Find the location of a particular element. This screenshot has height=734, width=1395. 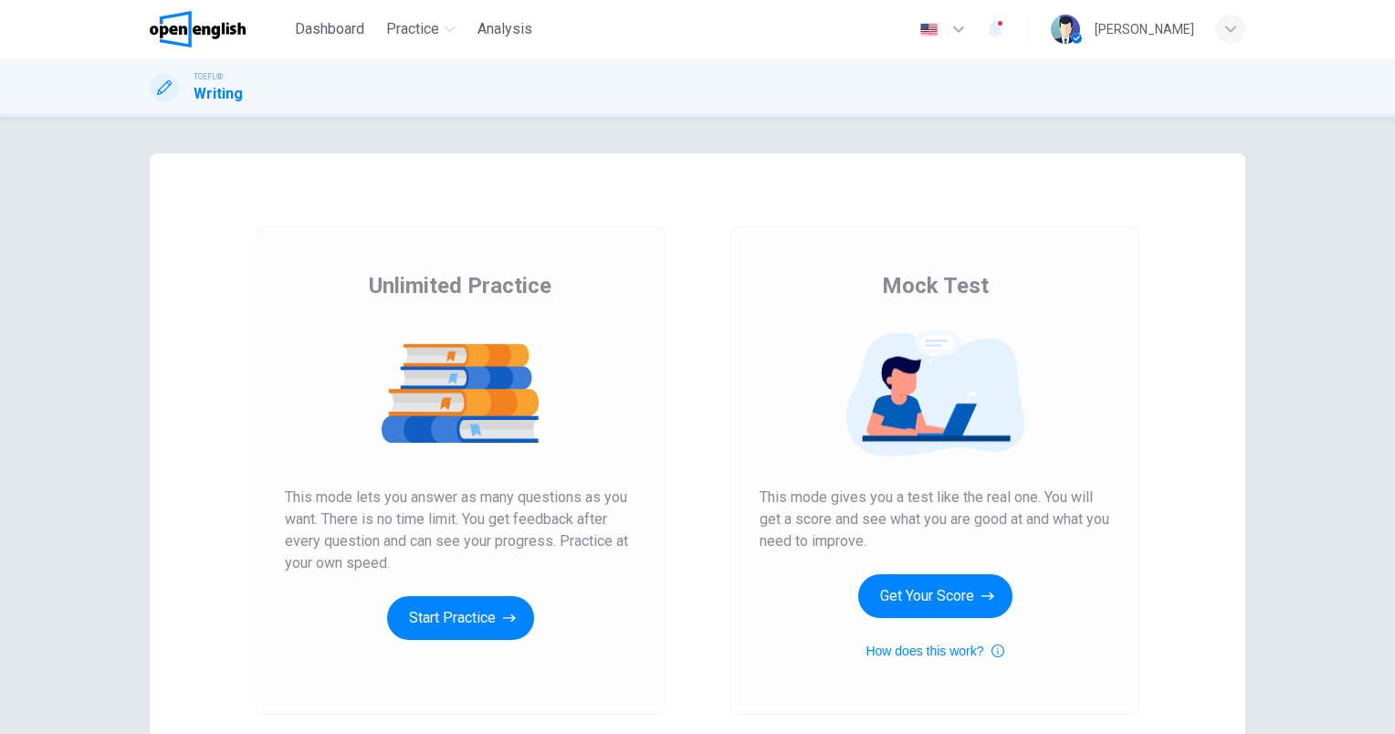

span: Mock Test is located at coordinates (935, 286).